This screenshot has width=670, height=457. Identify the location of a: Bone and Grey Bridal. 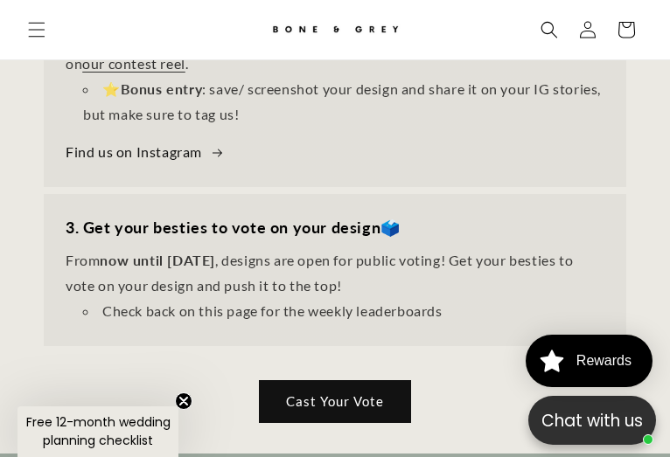
(335, 30).